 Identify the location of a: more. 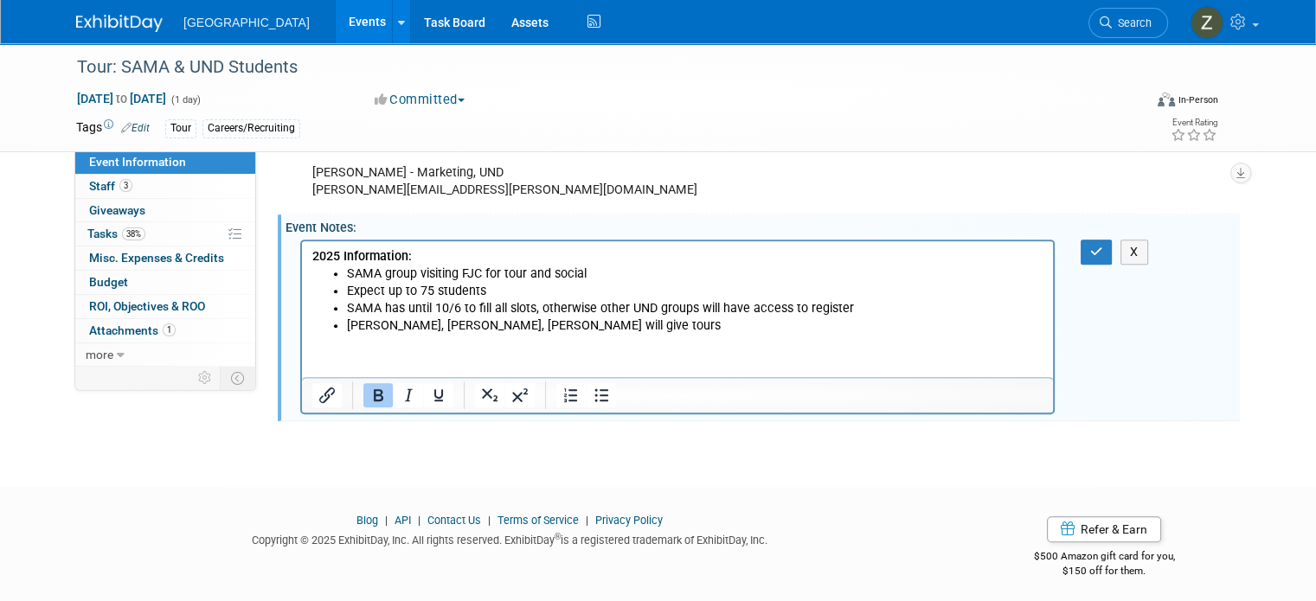
(165, 355).